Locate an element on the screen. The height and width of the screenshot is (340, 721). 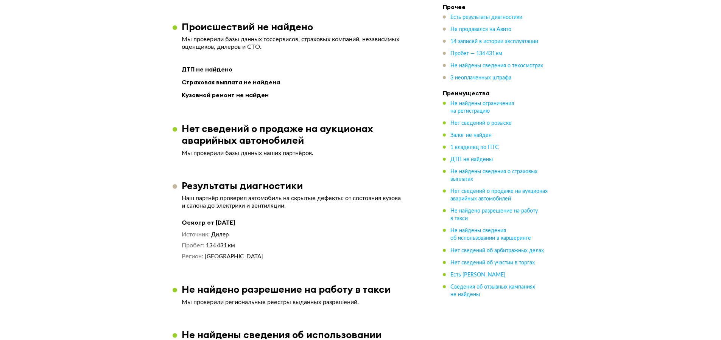
span: 1 владелец по ПТС is located at coordinates (475, 148).